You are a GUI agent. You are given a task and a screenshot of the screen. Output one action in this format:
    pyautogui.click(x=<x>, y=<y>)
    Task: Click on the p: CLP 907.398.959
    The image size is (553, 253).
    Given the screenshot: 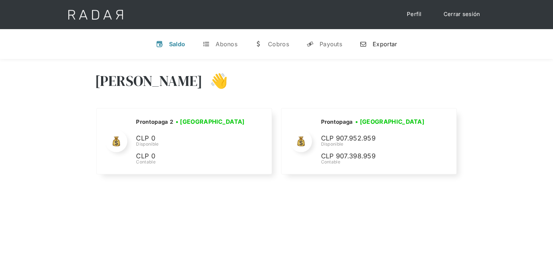 What is the action you would take?
    pyautogui.click(x=375, y=156)
    